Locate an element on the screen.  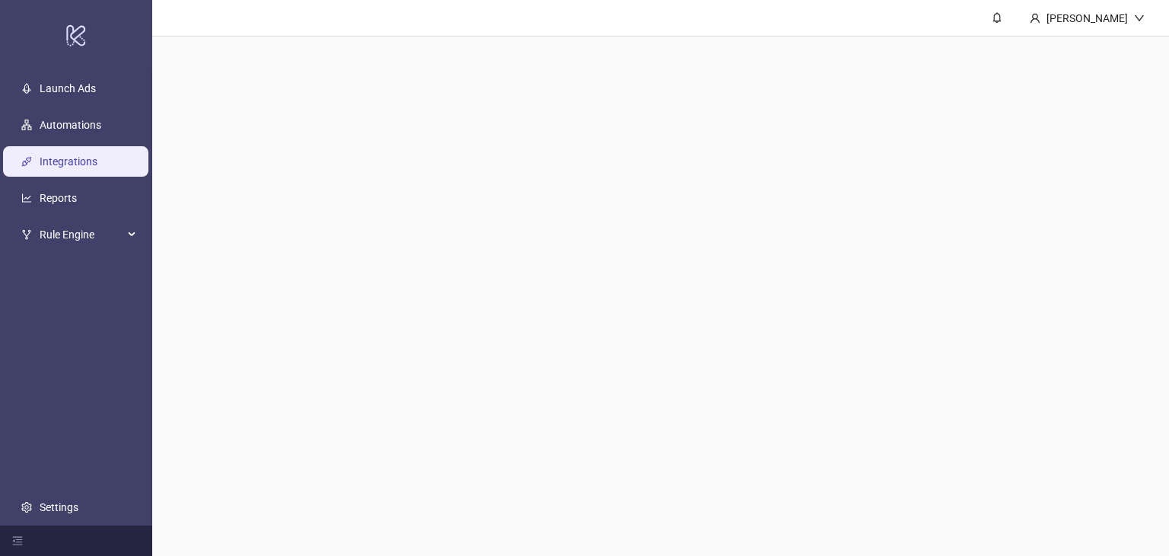
span: down is located at coordinates (1139, 18).